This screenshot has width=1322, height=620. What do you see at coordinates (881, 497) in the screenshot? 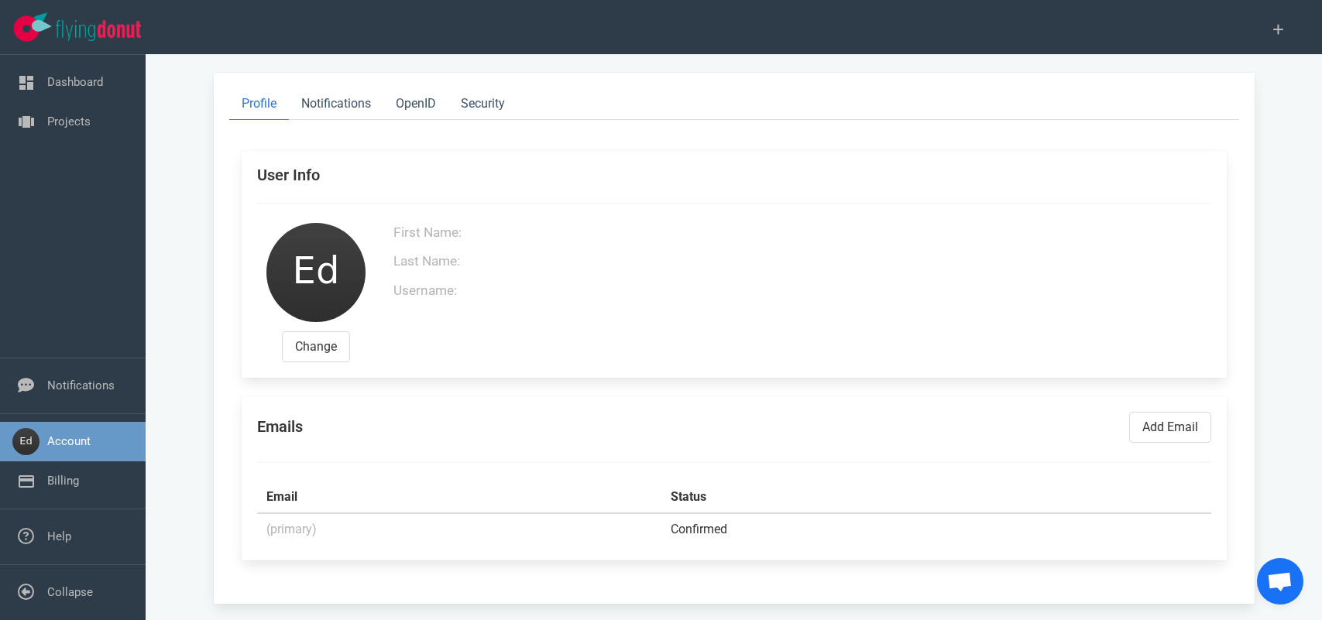
I see `th: Status` at bounding box center [881, 497].